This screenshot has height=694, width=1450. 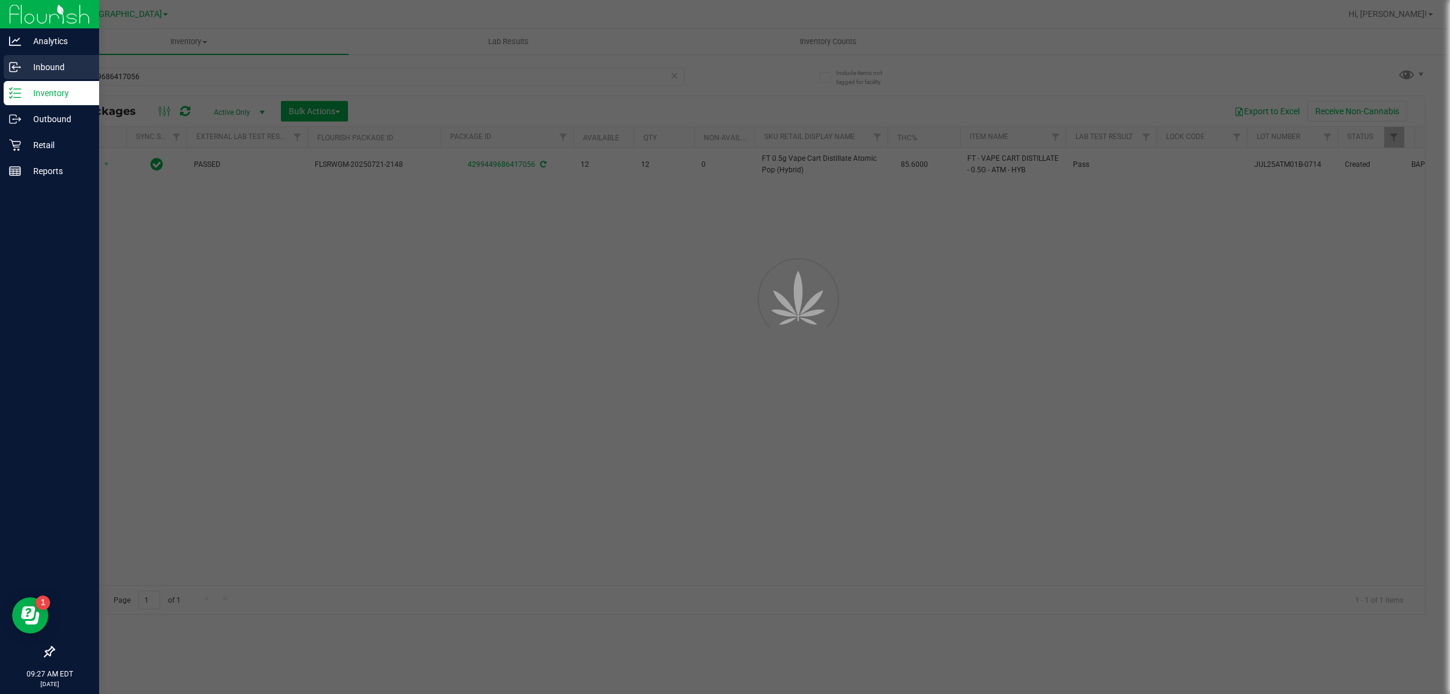 What do you see at coordinates (15, 67) in the screenshot?
I see `inline-svg: Inbound` at bounding box center [15, 67].